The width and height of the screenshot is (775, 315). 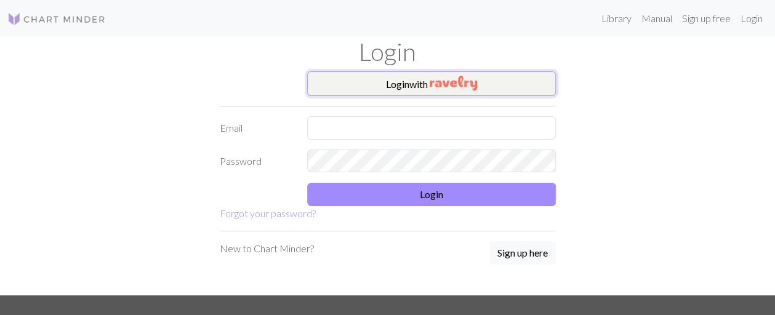 What do you see at coordinates (523, 253) in the screenshot?
I see `button: Sign up here` at bounding box center [523, 253].